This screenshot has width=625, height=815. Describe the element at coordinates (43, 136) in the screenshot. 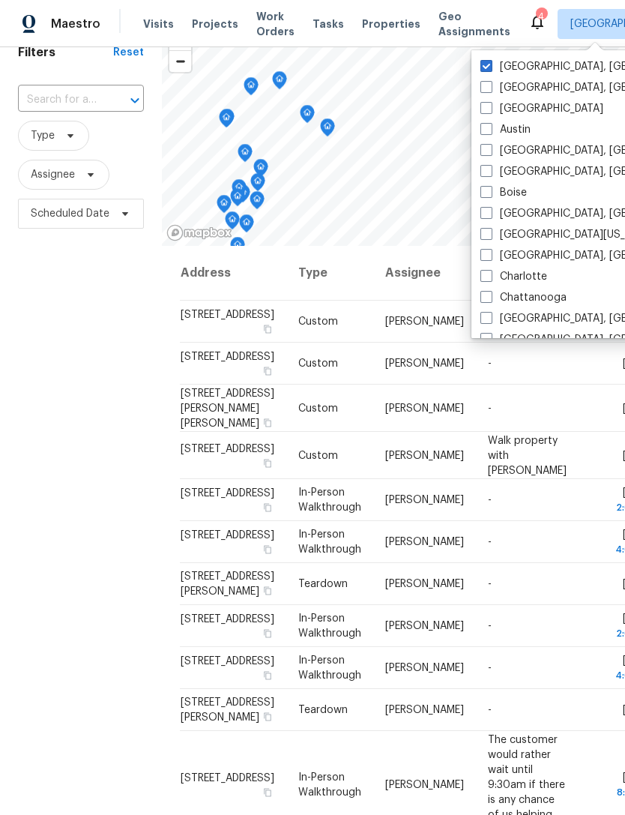

I see `span: Type` at that location.